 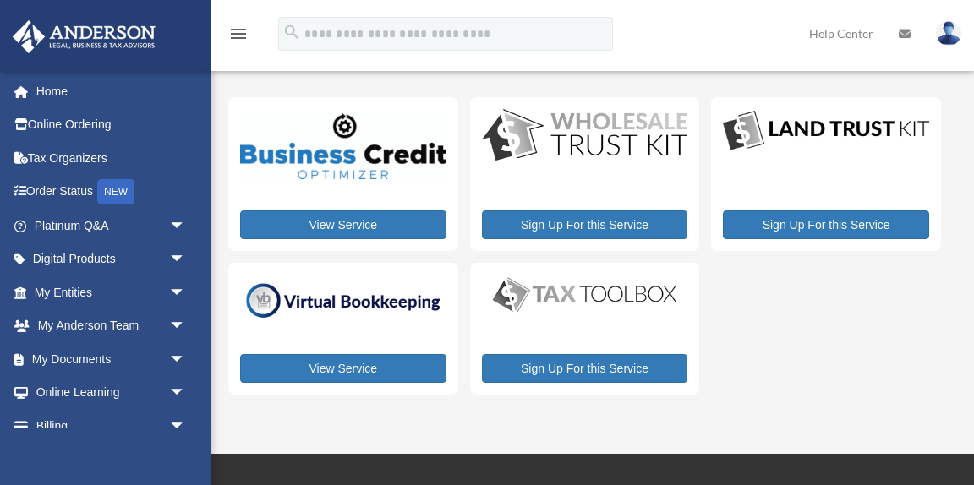 I want to click on a: Home, so click(x=112, y=91).